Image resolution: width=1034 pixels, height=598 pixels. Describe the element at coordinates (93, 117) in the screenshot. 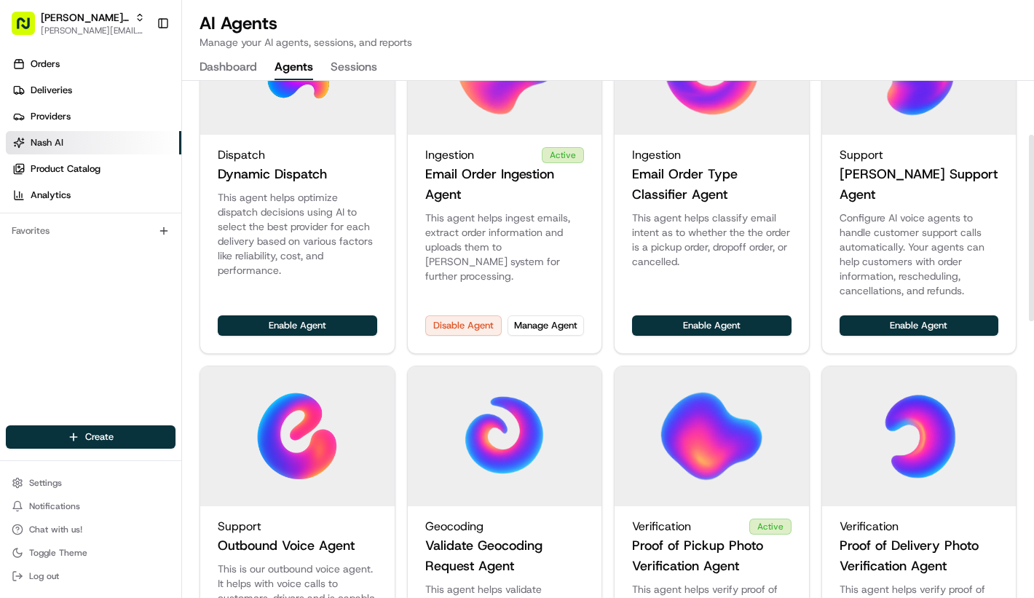

I see `a: Providers` at that location.